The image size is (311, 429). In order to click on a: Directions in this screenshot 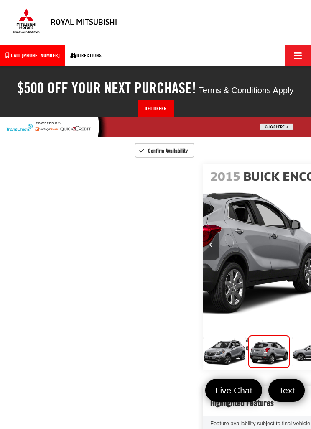, I will do `click(86, 55)`.